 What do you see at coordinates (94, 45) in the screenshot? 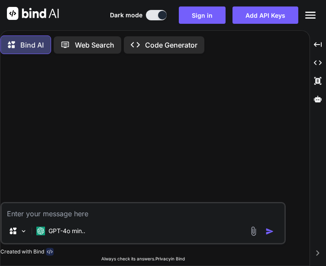
I see `p: Web Search` at bounding box center [94, 45].